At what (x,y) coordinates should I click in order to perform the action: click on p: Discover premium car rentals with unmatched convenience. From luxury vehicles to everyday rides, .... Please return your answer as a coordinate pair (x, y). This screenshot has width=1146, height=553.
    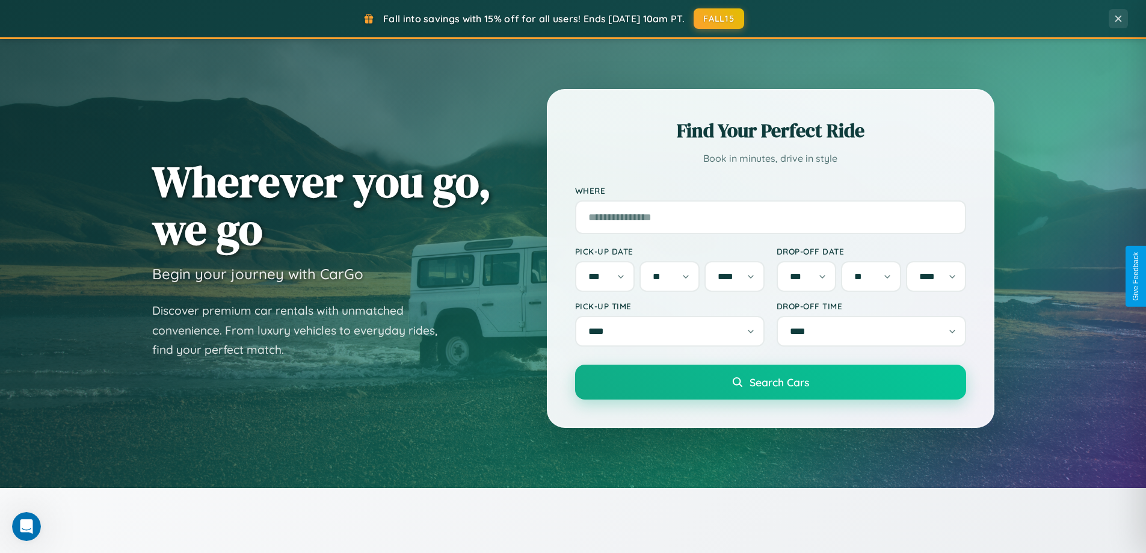
    Looking at the image, I should click on (303, 330).